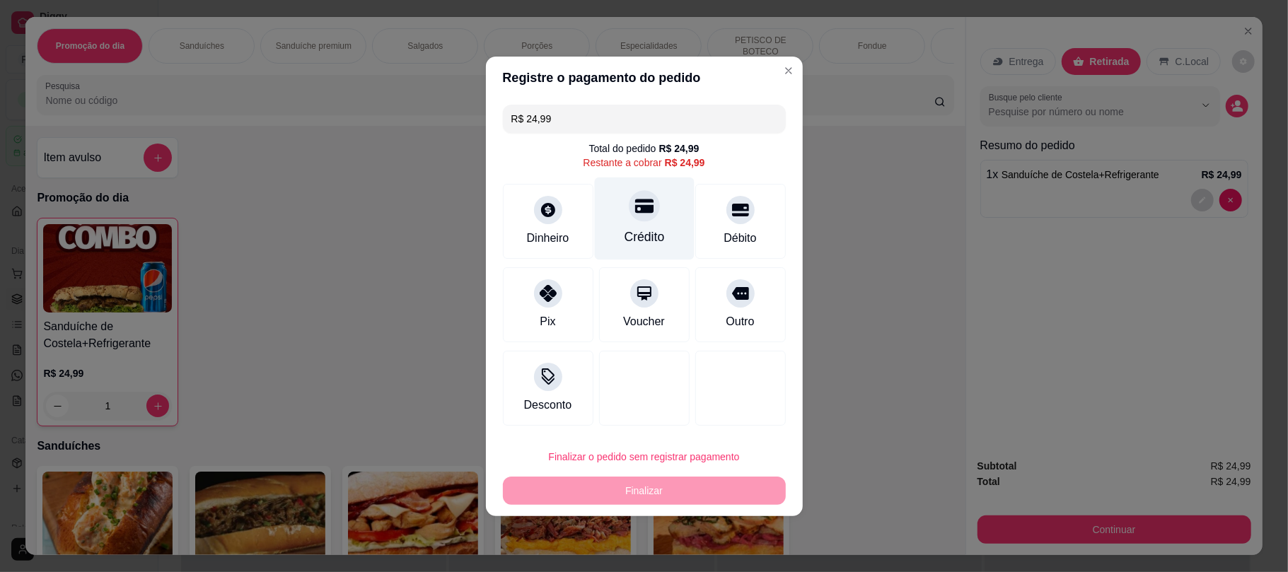 Image resolution: width=1288 pixels, height=572 pixels. What do you see at coordinates (644, 163) in the screenshot?
I see `div: Restante a cobrar` at bounding box center [644, 163].